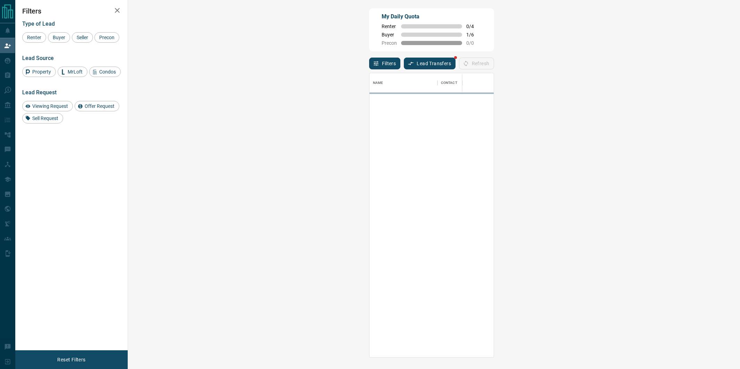 Image resolution: width=740 pixels, height=369 pixels. Describe the element at coordinates (385, 63) in the screenshot. I see `button: Filters` at that location.